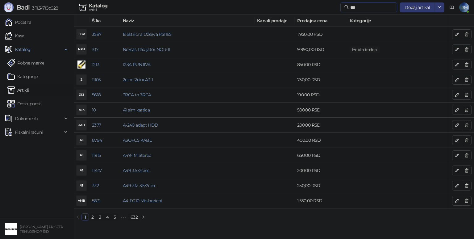 The image size is (474, 239). I want to click on a: 10, so click(94, 110).